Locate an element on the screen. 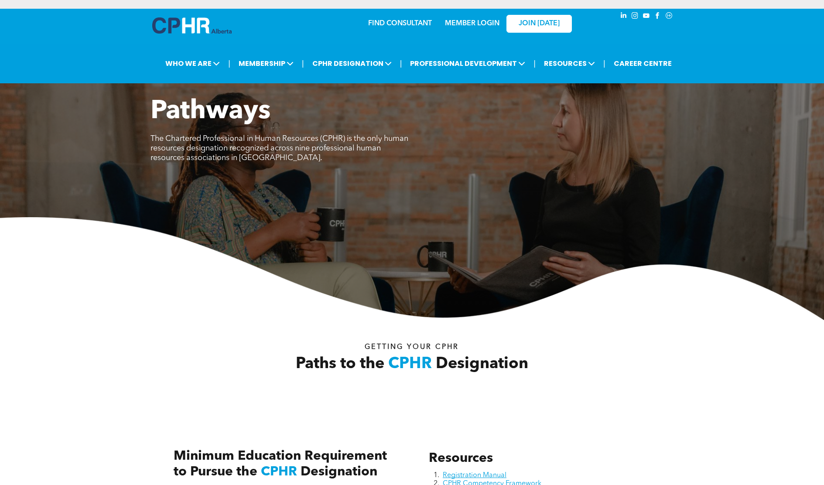 The height and width of the screenshot is (485, 824). a: youtube is located at coordinates (647, 17).